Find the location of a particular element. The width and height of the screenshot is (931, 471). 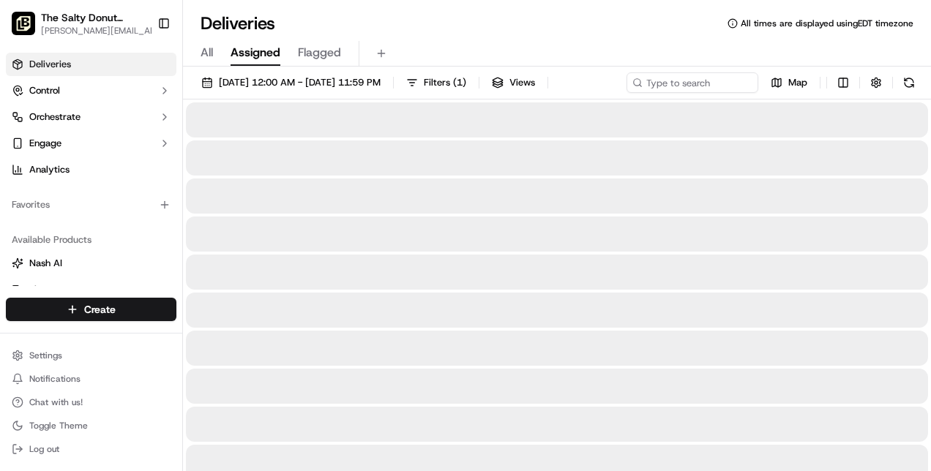

button: Views is located at coordinates (513, 83).